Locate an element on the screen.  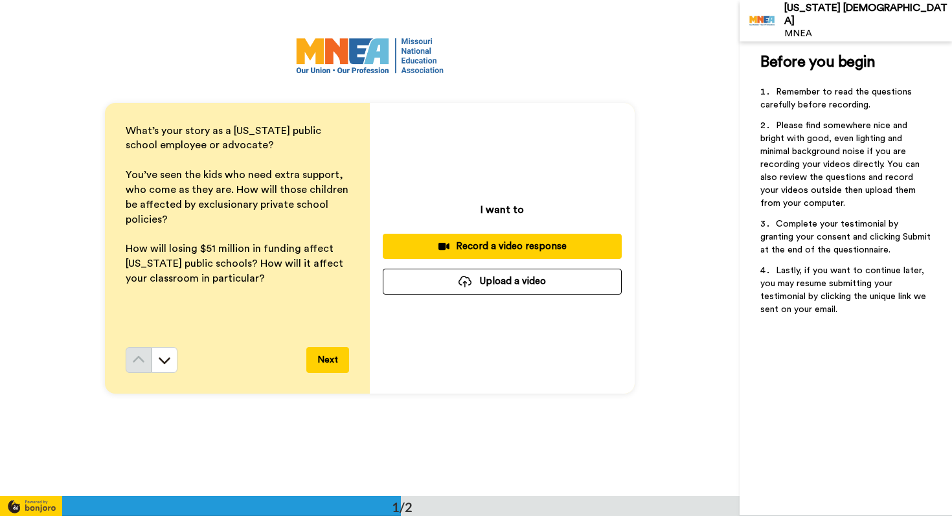
span: Complete your testimonial by granting your consent and clicking Submit at the end of the question... is located at coordinates (846, 237).